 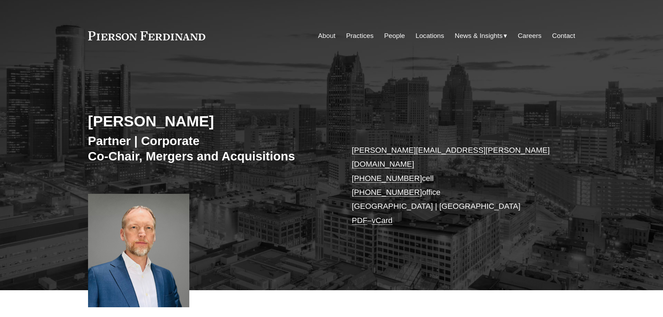 I want to click on a: vCard, so click(x=382, y=220).